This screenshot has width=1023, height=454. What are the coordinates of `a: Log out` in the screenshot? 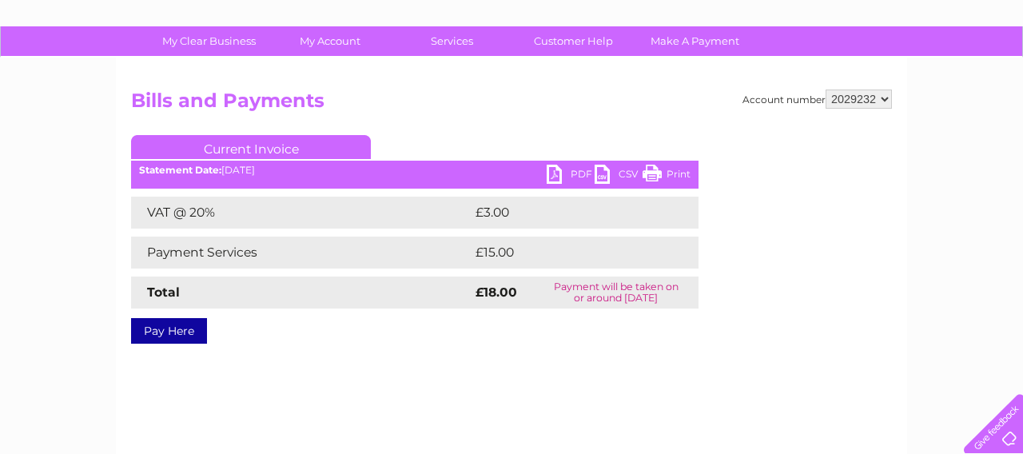 It's located at (988, 74).